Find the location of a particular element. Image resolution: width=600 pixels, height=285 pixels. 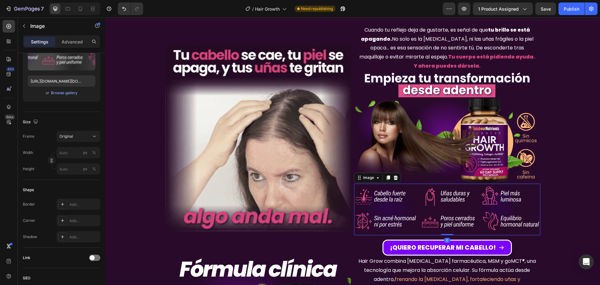

div: SEO is located at coordinates (27, 278).